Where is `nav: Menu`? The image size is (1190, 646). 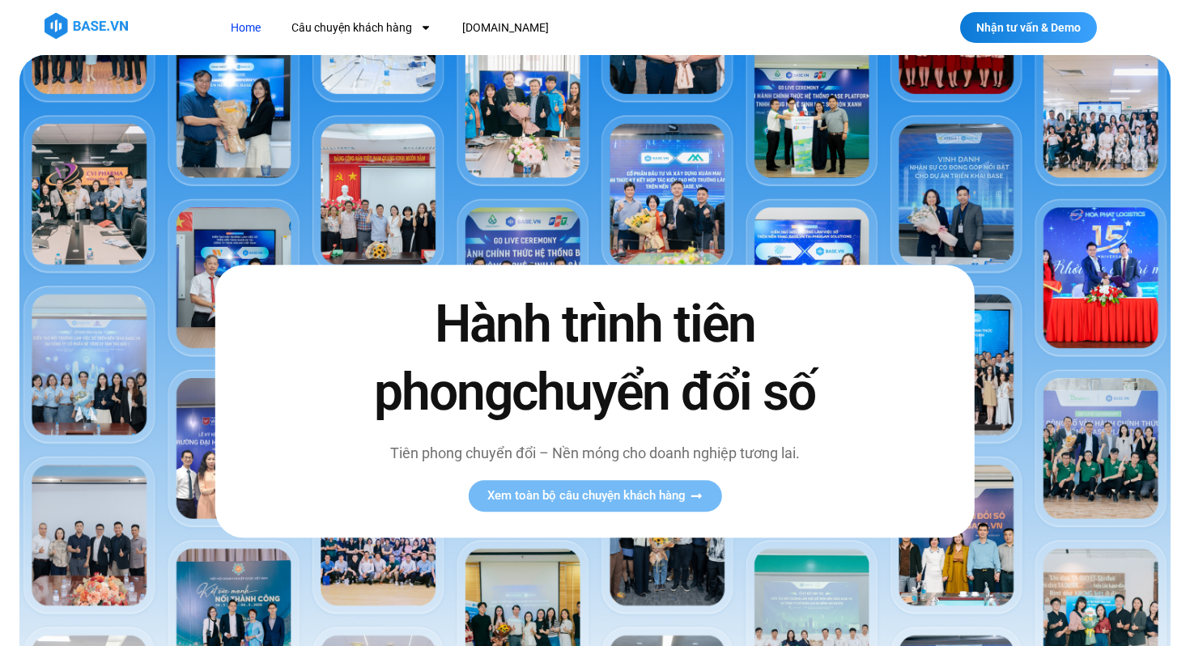
nav: Menu is located at coordinates (532, 28).